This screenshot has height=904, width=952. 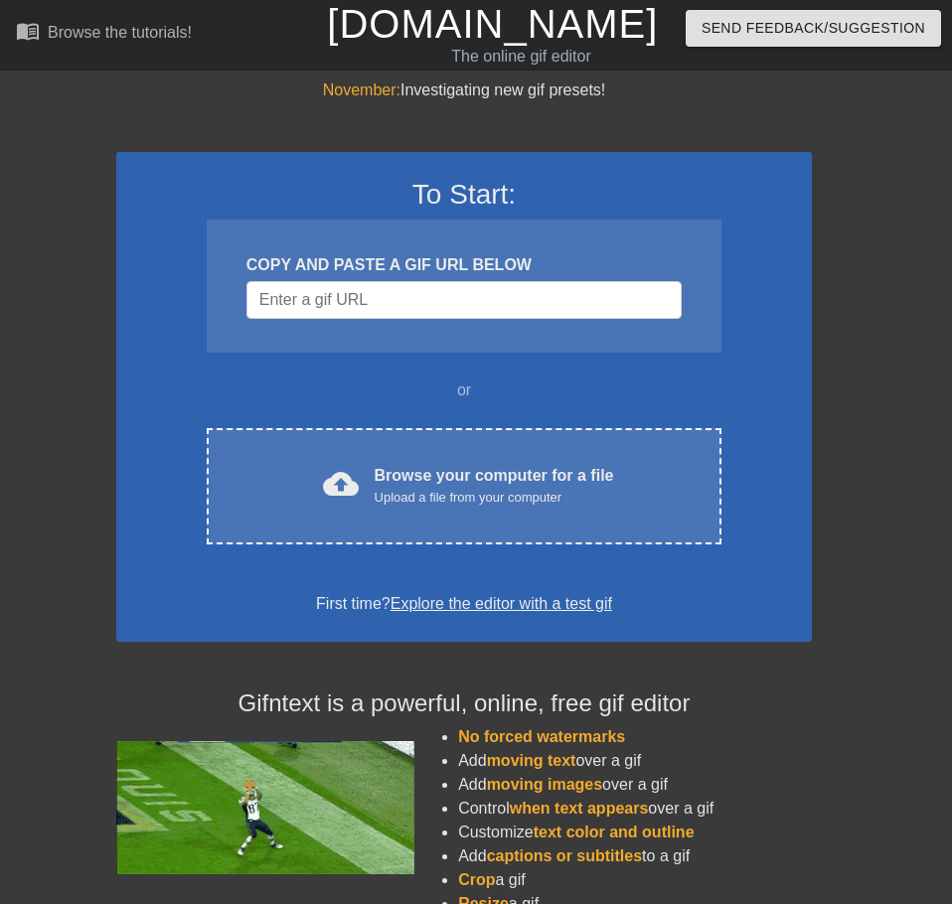 What do you see at coordinates (28, 31) in the screenshot?
I see `span: menu_book` at bounding box center [28, 31].